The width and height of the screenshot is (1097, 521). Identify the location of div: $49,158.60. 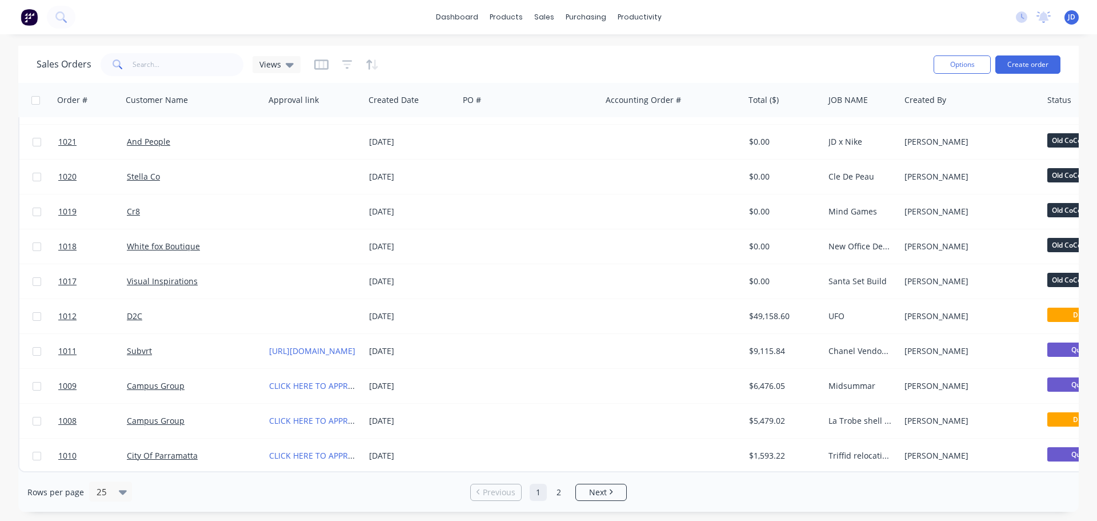
(783, 316).